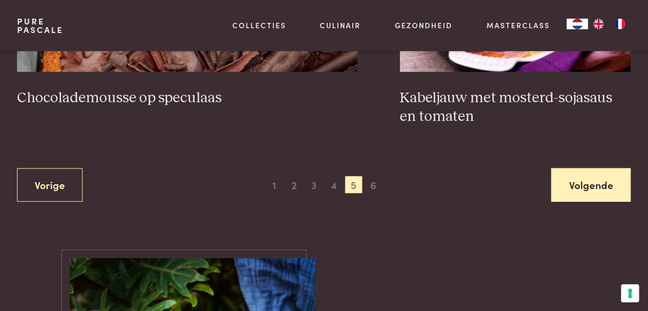 This screenshot has height=311, width=648. What do you see at coordinates (631, 294) in the screenshot?
I see `button: Uw voorkeuren voor toestemming voor trackingtechnologieën` at bounding box center [631, 294].